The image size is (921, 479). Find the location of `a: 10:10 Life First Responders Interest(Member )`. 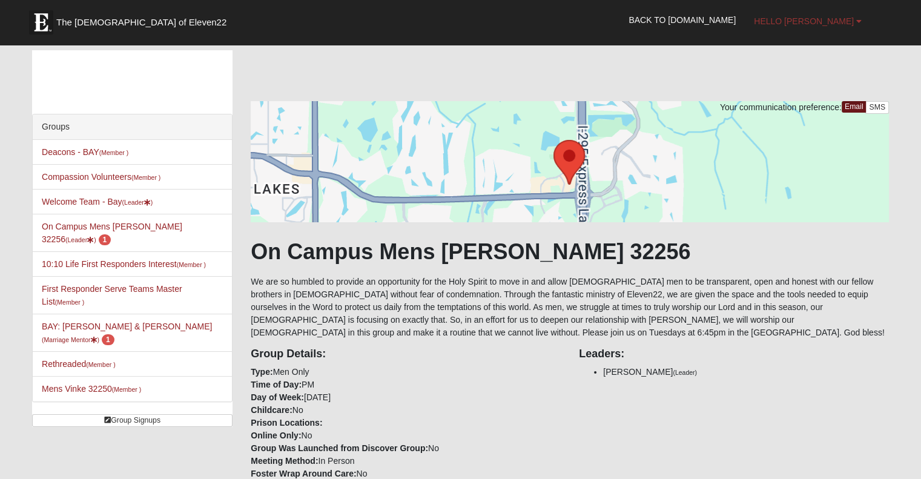

a: 10:10 Life First Responders Interest(Member ) is located at coordinates (123, 264).